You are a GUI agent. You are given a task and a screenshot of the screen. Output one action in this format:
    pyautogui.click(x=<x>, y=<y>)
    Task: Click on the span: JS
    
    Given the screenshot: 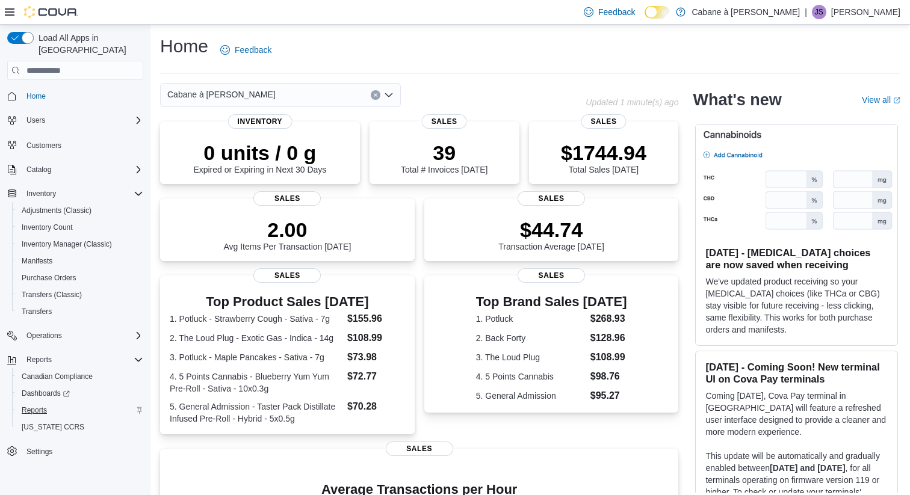 What is the action you would take?
    pyautogui.click(x=819, y=12)
    